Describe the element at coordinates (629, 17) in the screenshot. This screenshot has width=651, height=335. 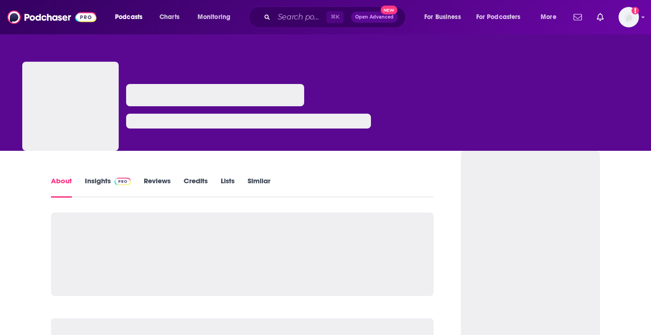
I see `img: User Profile` at that location.